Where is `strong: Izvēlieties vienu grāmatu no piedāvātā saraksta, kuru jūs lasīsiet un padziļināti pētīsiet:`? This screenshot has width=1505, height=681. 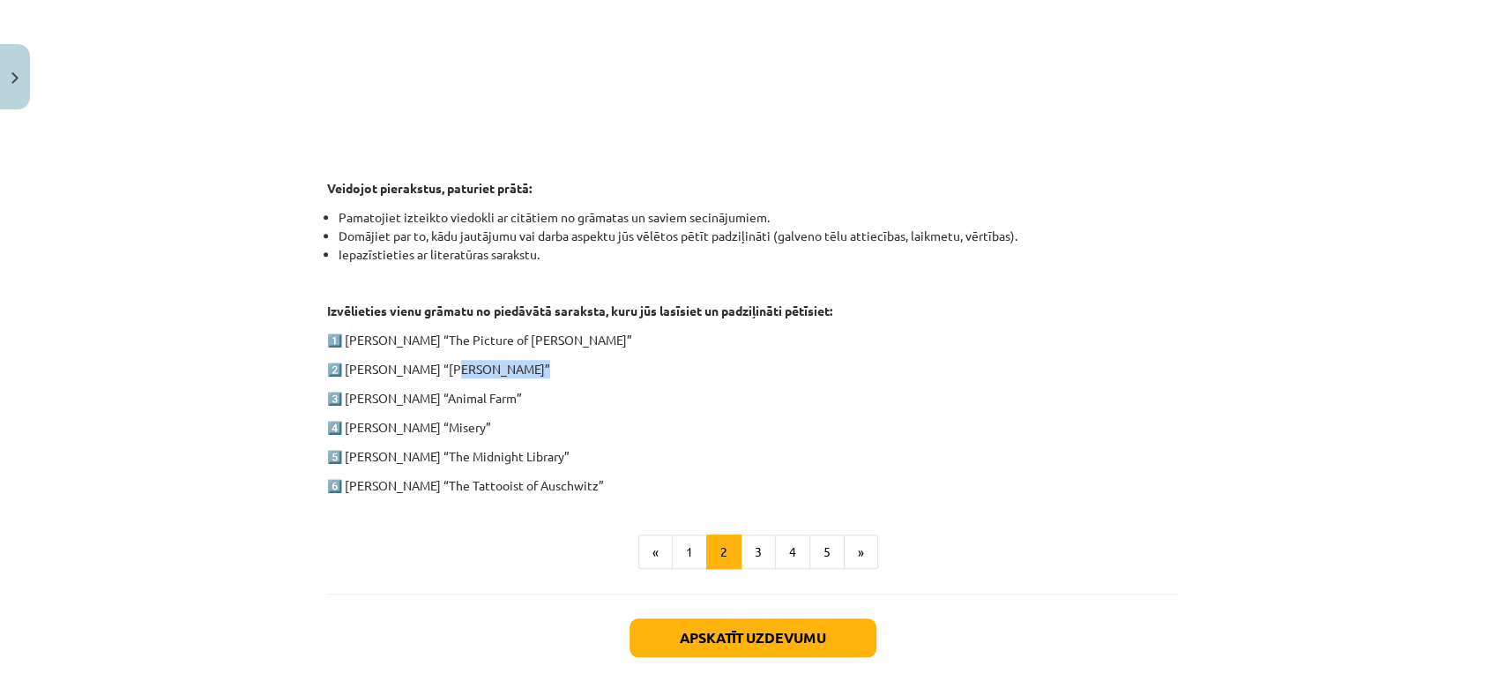
strong: Izvēlieties vienu grāmatu no piedāvātā saraksta, kuru jūs lasīsiet un padziļināti pētīsiet: is located at coordinates (579, 310).